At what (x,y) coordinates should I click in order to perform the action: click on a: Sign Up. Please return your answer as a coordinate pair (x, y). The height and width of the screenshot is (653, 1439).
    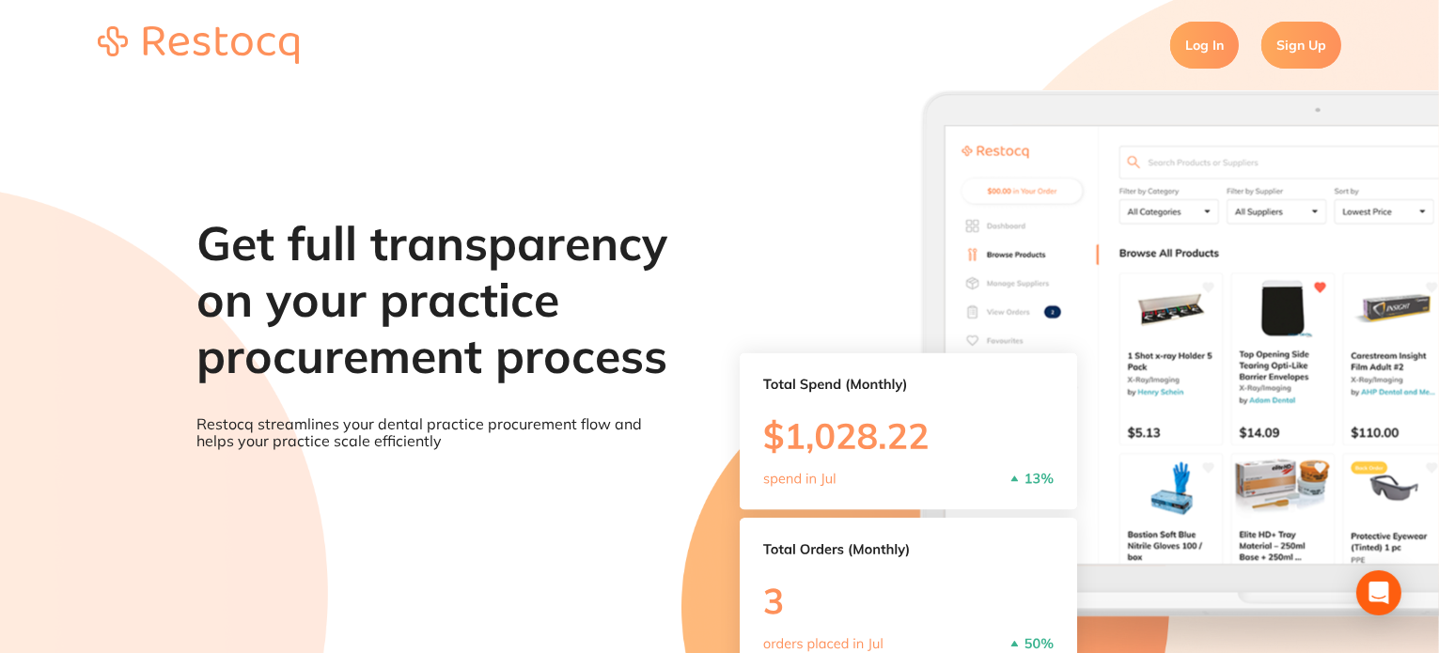
    Looking at the image, I should click on (1301, 45).